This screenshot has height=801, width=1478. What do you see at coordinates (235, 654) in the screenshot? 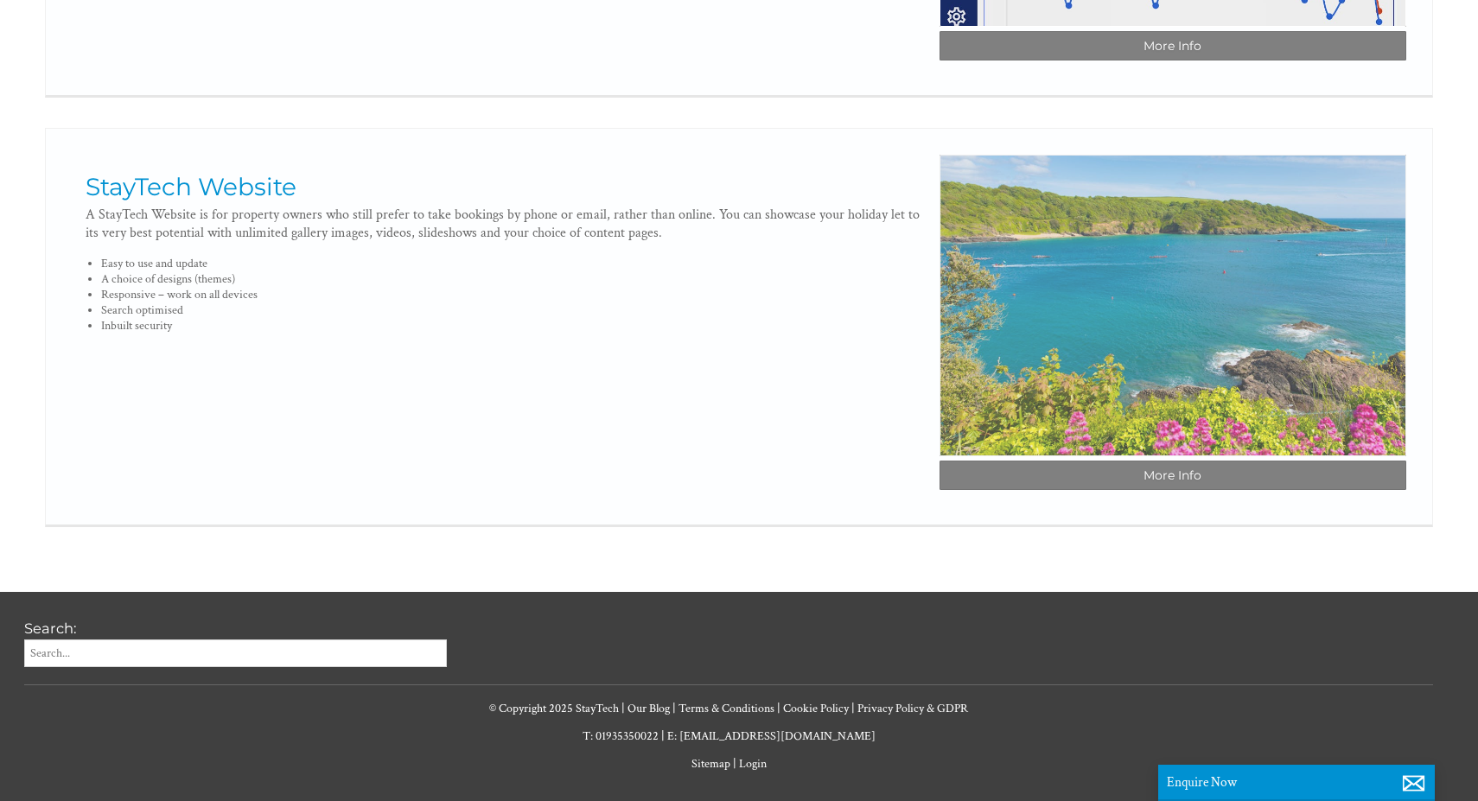
I see `input: Search...` at bounding box center [235, 654].